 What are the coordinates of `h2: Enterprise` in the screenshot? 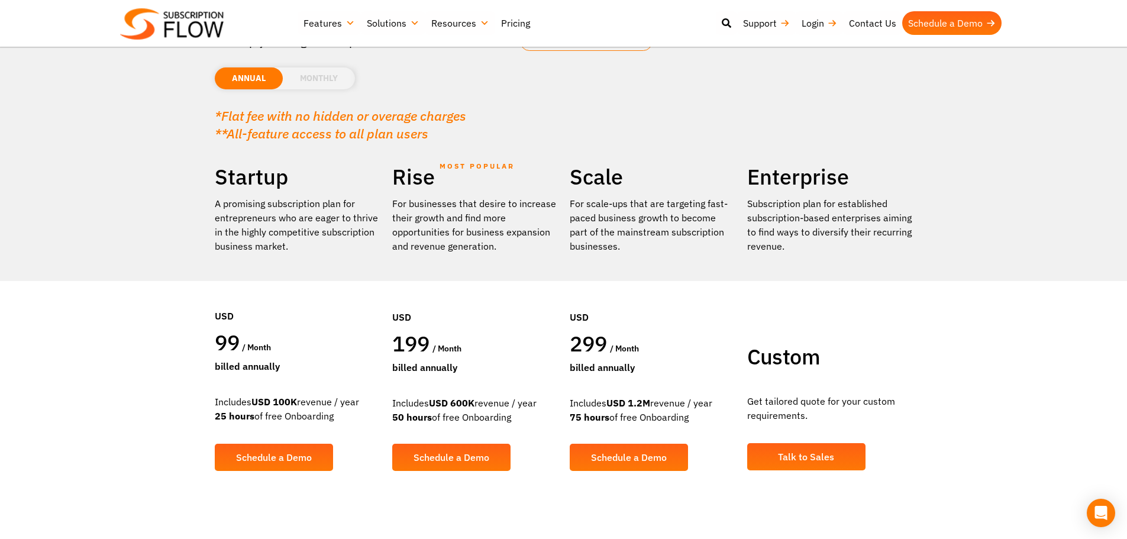 It's located at (830, 177).